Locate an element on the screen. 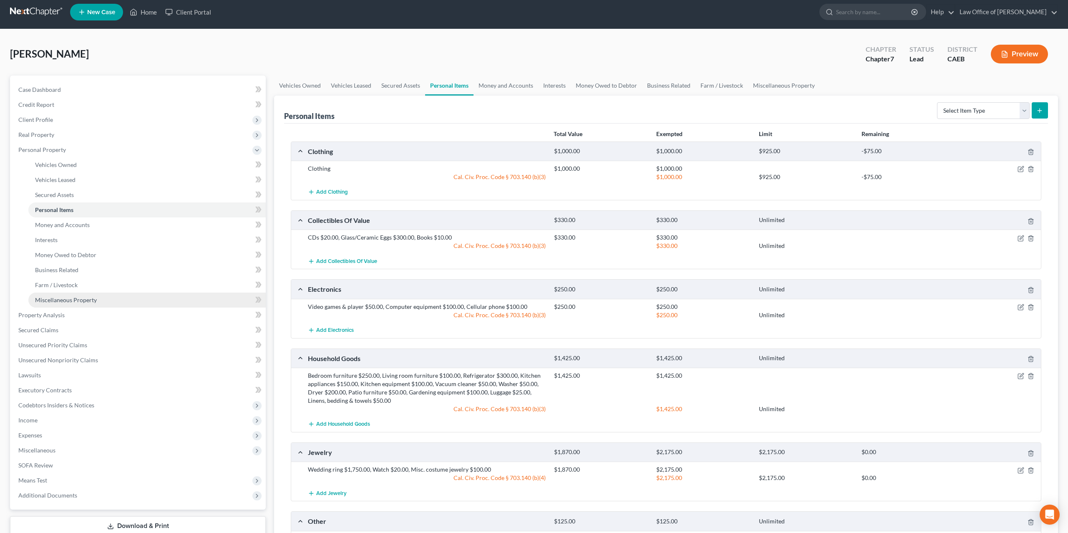 The height and width of the screenshot is (533, 1068). span: Client Profile is located at coordinates (35, 119).